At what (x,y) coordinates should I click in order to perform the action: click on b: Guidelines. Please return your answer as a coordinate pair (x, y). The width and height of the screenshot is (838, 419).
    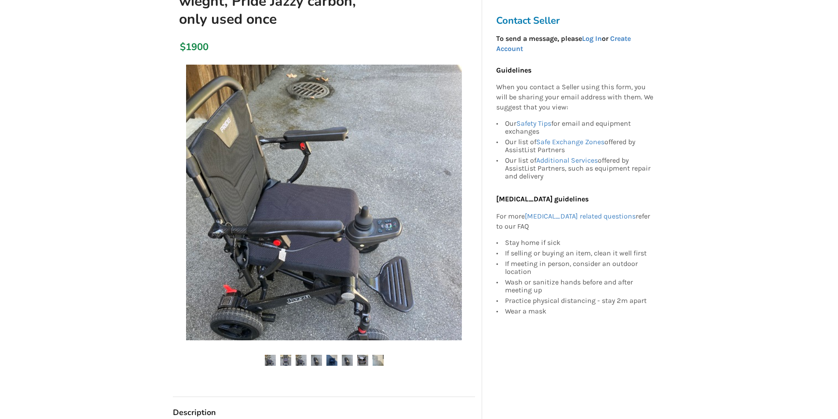
    Looking at the image, I should click on (514, 70).